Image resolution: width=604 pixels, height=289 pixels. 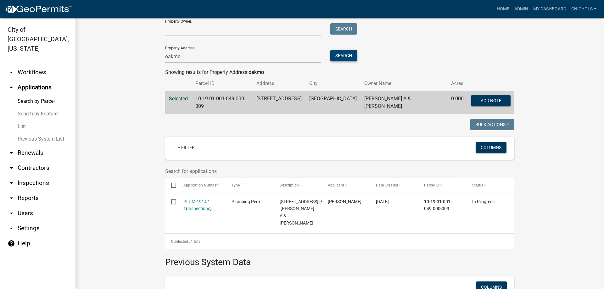 What do you see at coordinates (404, 83) in the screenshot?
I see `th: Owner Name` at bounding box center [404, 83].